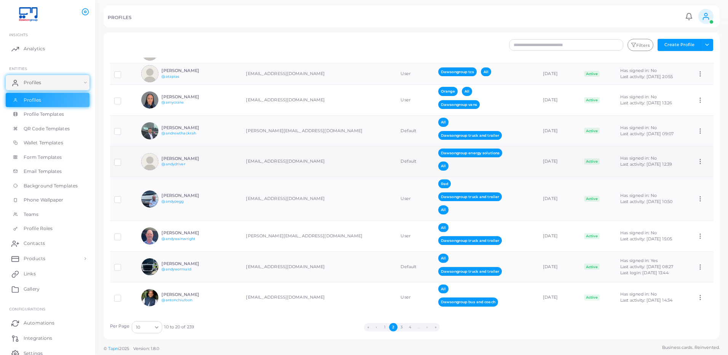  I want to click on span: 10 to 20 of 239, so click(179, 327).